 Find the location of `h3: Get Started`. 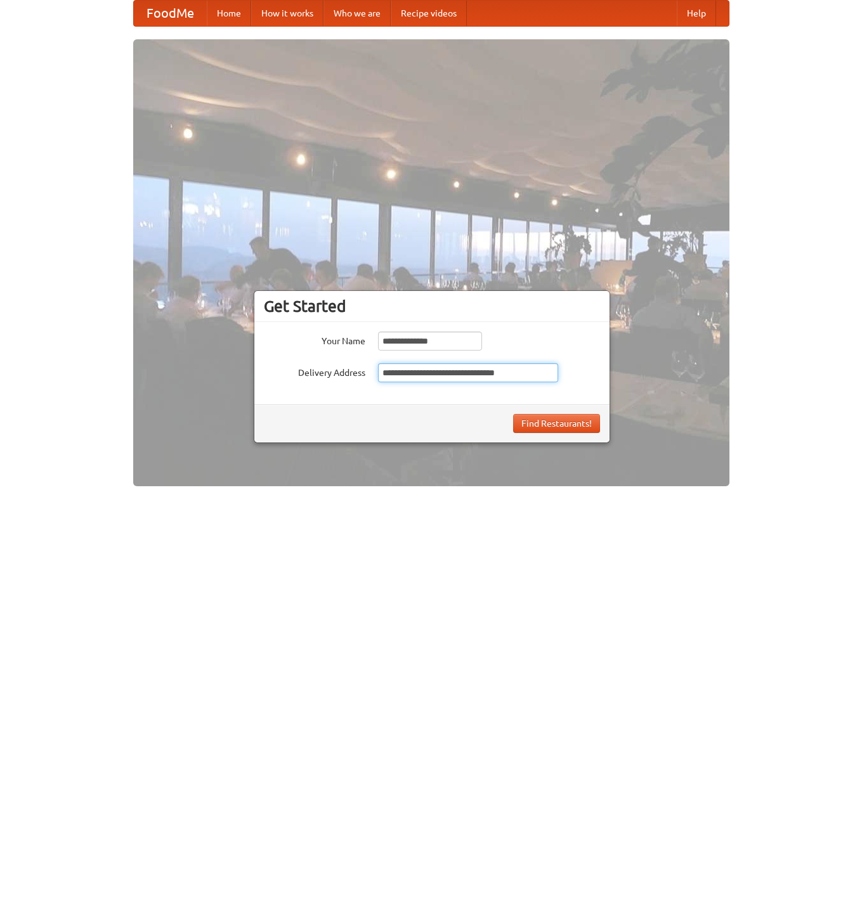

h3: Get Started is located at coordinates (432, 306).